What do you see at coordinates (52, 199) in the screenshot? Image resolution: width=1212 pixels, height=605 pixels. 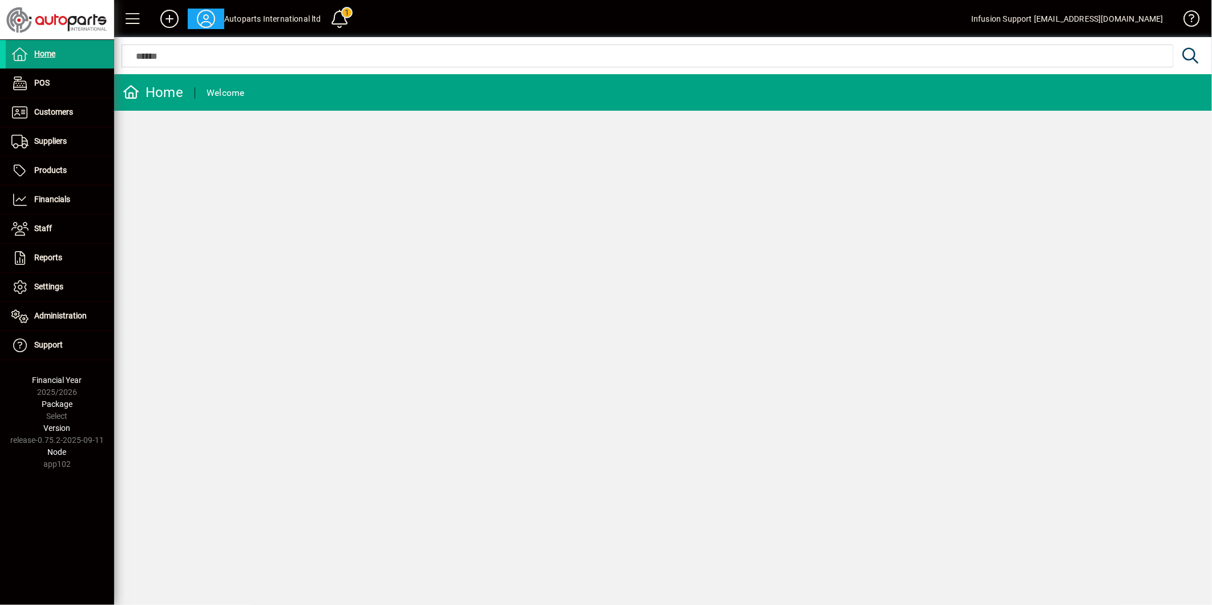 I see `span: Financials` at bounding box center [52, 199].